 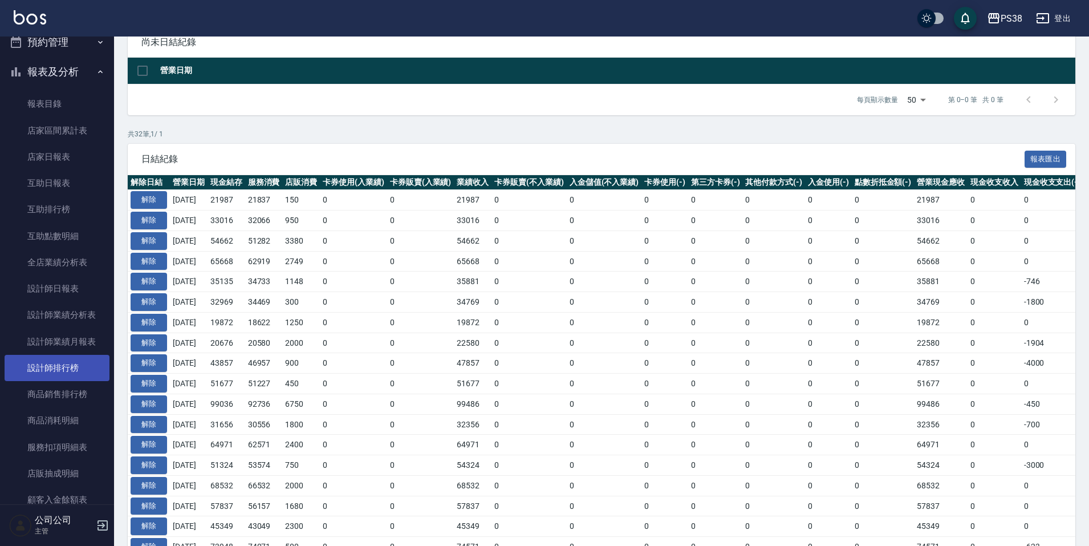 I want to click on th: 入金使用(-), so click(x=829, y=183).